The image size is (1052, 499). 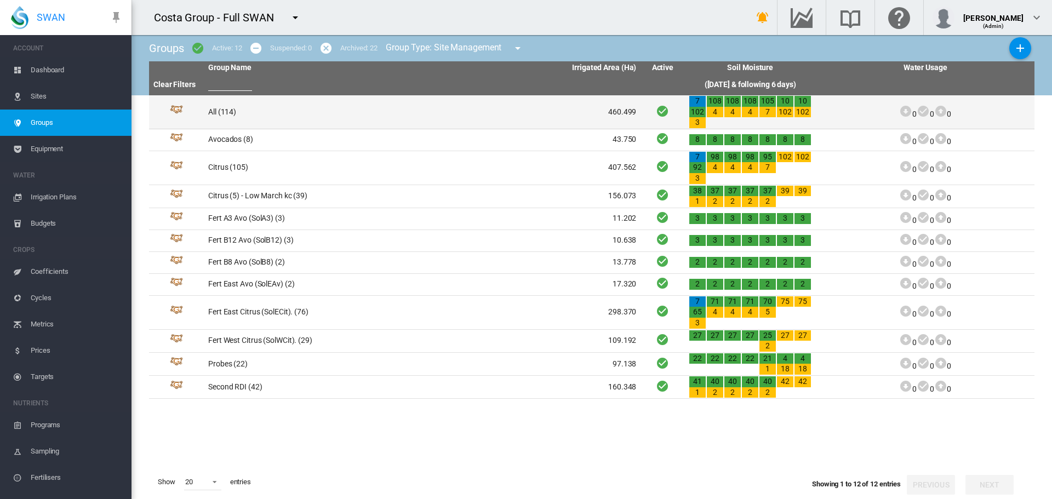 What do you see at coordinates (176, 341) in the screenshot?
I see `td: Group Id: 24608` at bounding box center [176, 341].